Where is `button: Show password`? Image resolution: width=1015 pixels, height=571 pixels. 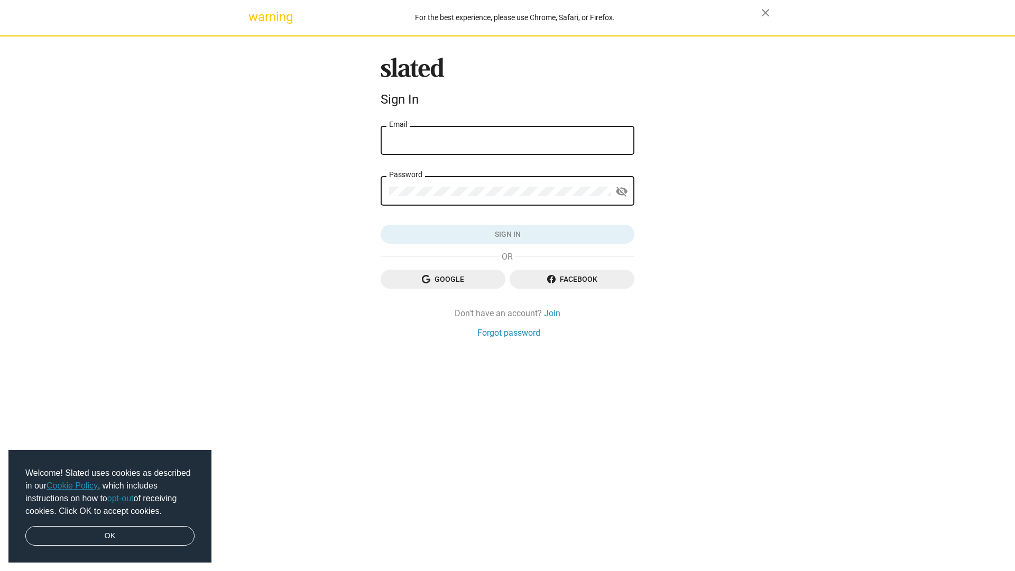 button: Show password is located at coordinates (622, 192).